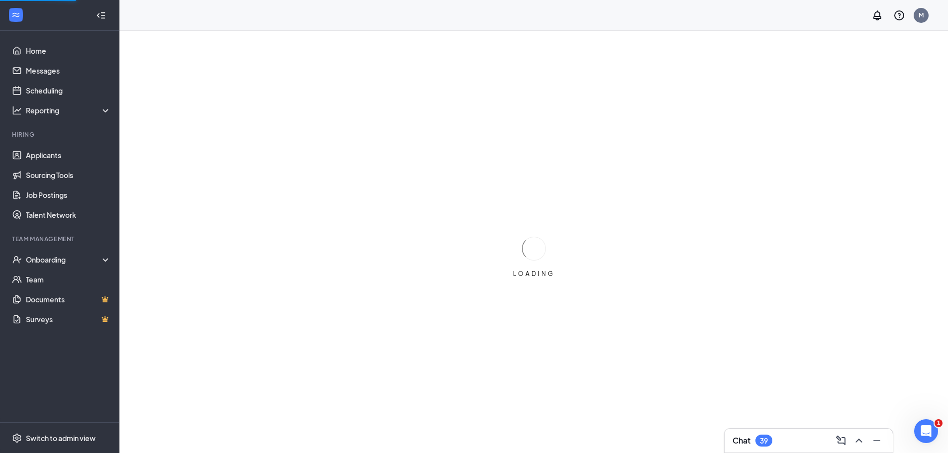 The image size is (948, 453). What do you see at coordinates (61, 438) in the screenshot?
I see `div: Switch to admin view` at bounding box center [61, 438].